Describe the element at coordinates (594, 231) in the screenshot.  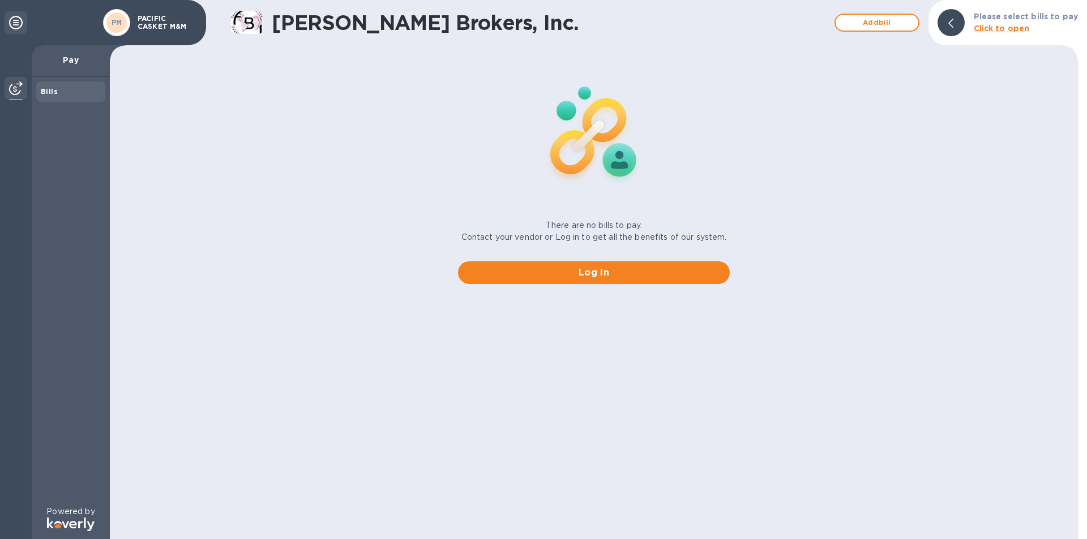
I see `p: There are no bills to pay. Contact your vendor or Log in to get all the benefits of our system.` at that location.